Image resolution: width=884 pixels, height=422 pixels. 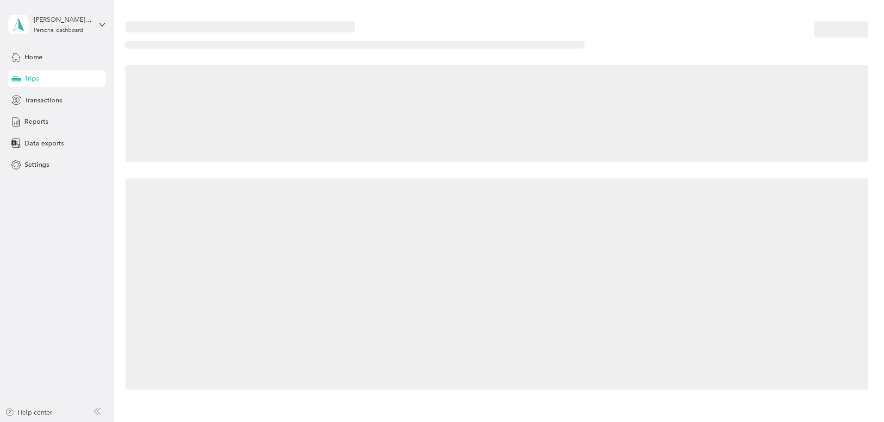 I want to click on div: Personal dashboard, so click(x=58, y=31).